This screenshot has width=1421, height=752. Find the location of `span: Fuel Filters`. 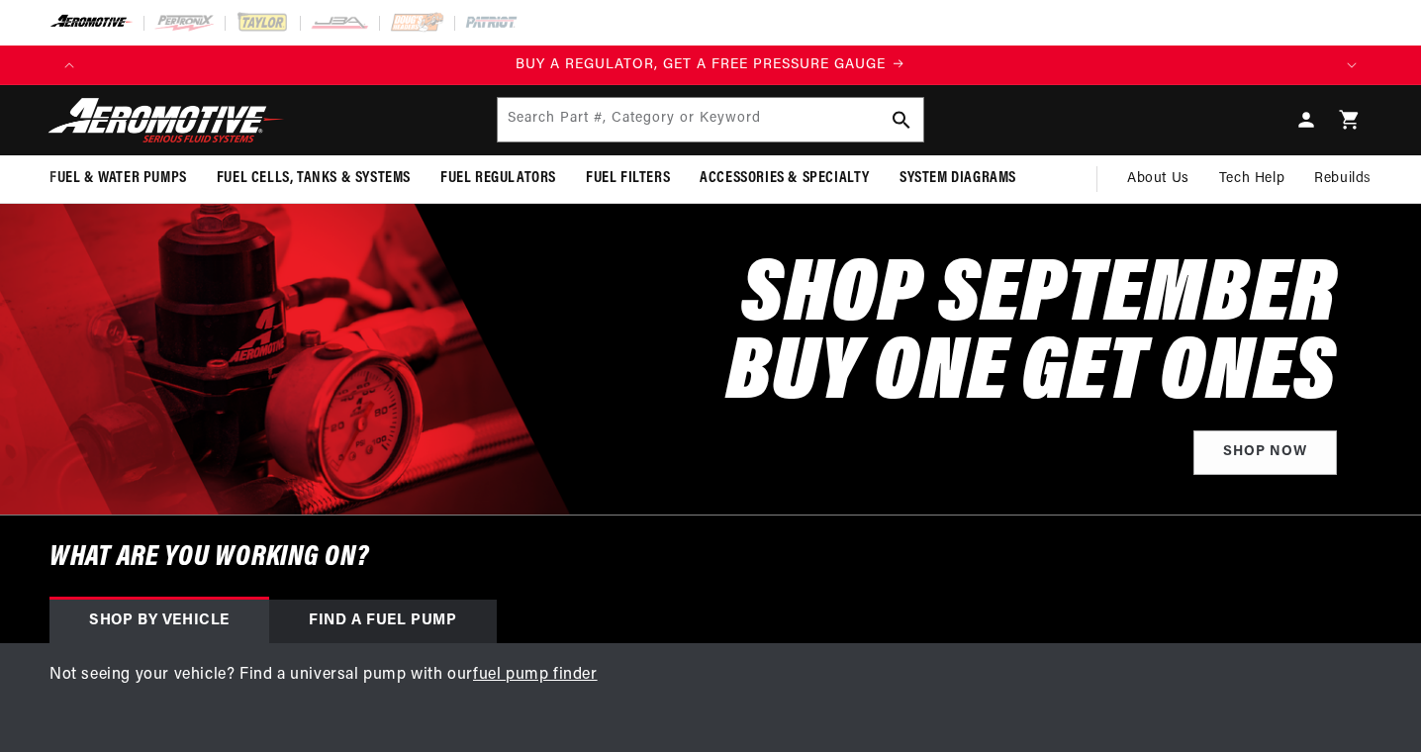

span: Fuel Filters is located at coordinates (627, 178).